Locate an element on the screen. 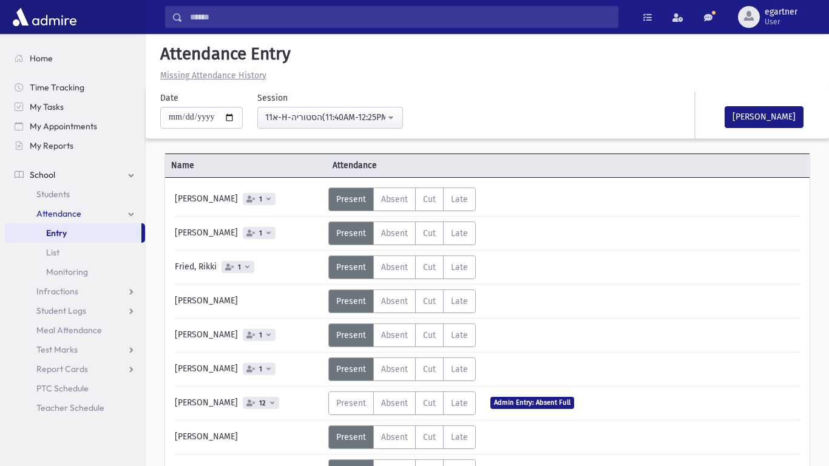 The width and height of the screenshot is (829, 466). a: My Tasks is located at coordinates (75, 107).